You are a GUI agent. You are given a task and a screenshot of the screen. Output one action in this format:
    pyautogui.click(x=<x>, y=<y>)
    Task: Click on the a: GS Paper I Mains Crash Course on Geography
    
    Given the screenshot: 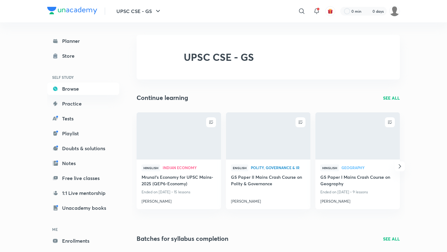 What is the action you would take?
    pyautogui.click(x=358, y=181)
    